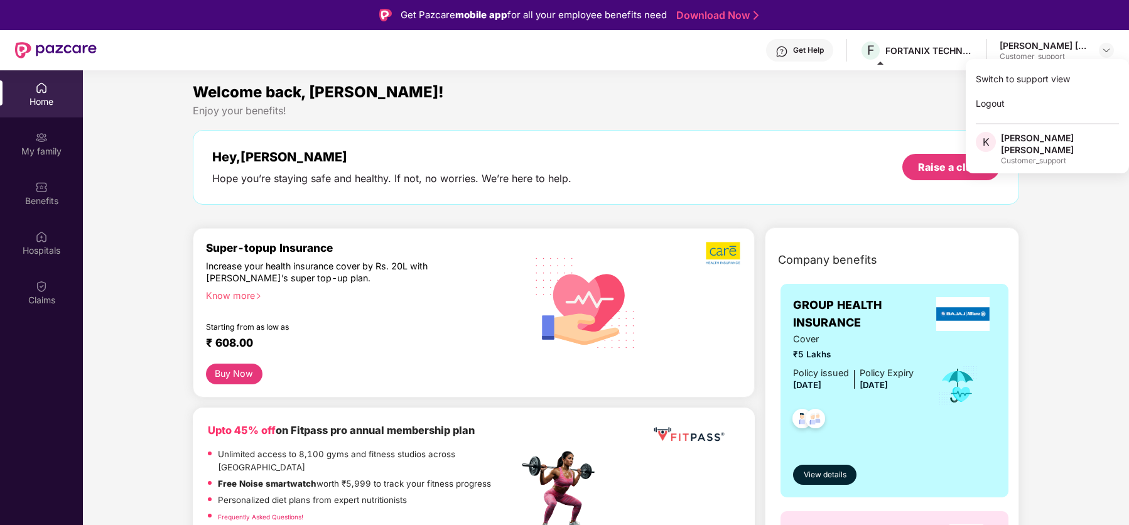 The width and height of the screenshot is (1129, 525). Describe the element at coordinates (862, 314) in the screenshot. I see `span: GROUP HEALTH INSURANCE` at that location.